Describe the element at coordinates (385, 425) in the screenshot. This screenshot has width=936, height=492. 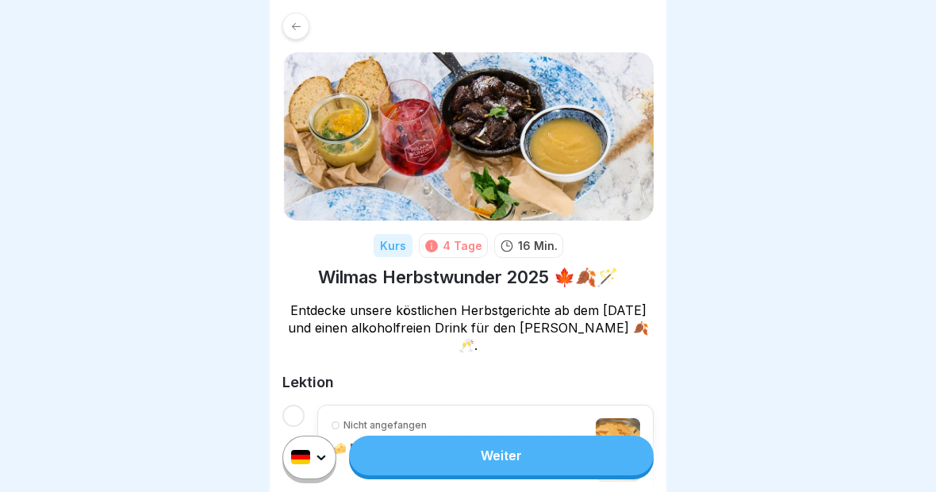
I see `p: Nicht angefangen` at that location.